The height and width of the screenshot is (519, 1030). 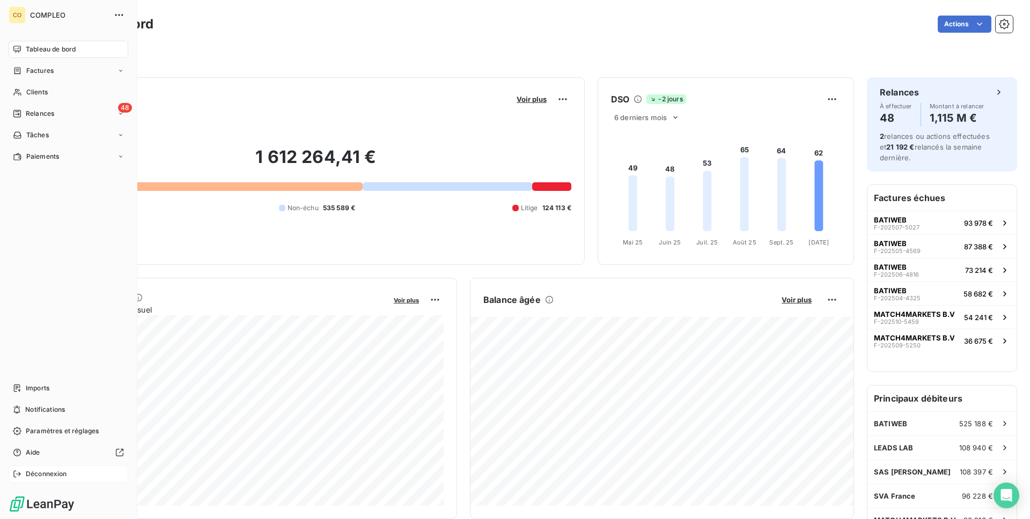 I want to click on span: 54 241 €, so click(x=978, y=318).